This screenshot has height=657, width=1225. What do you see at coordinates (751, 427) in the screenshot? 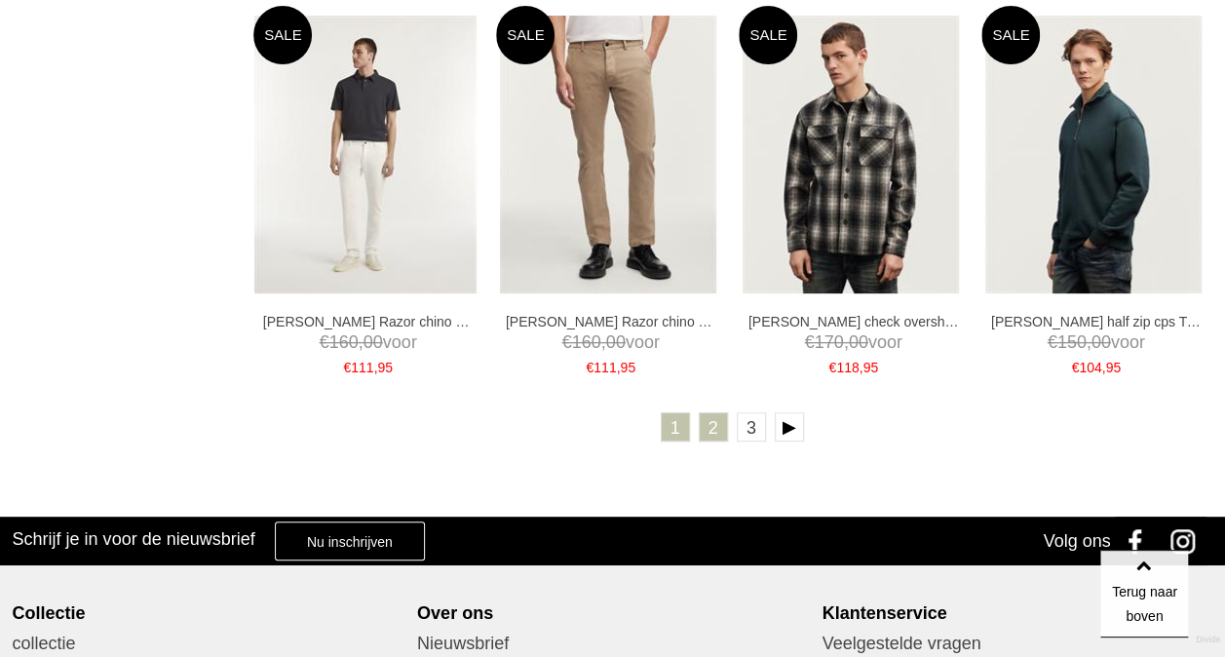
I see `a: 3` at bounding box center [751, 427].